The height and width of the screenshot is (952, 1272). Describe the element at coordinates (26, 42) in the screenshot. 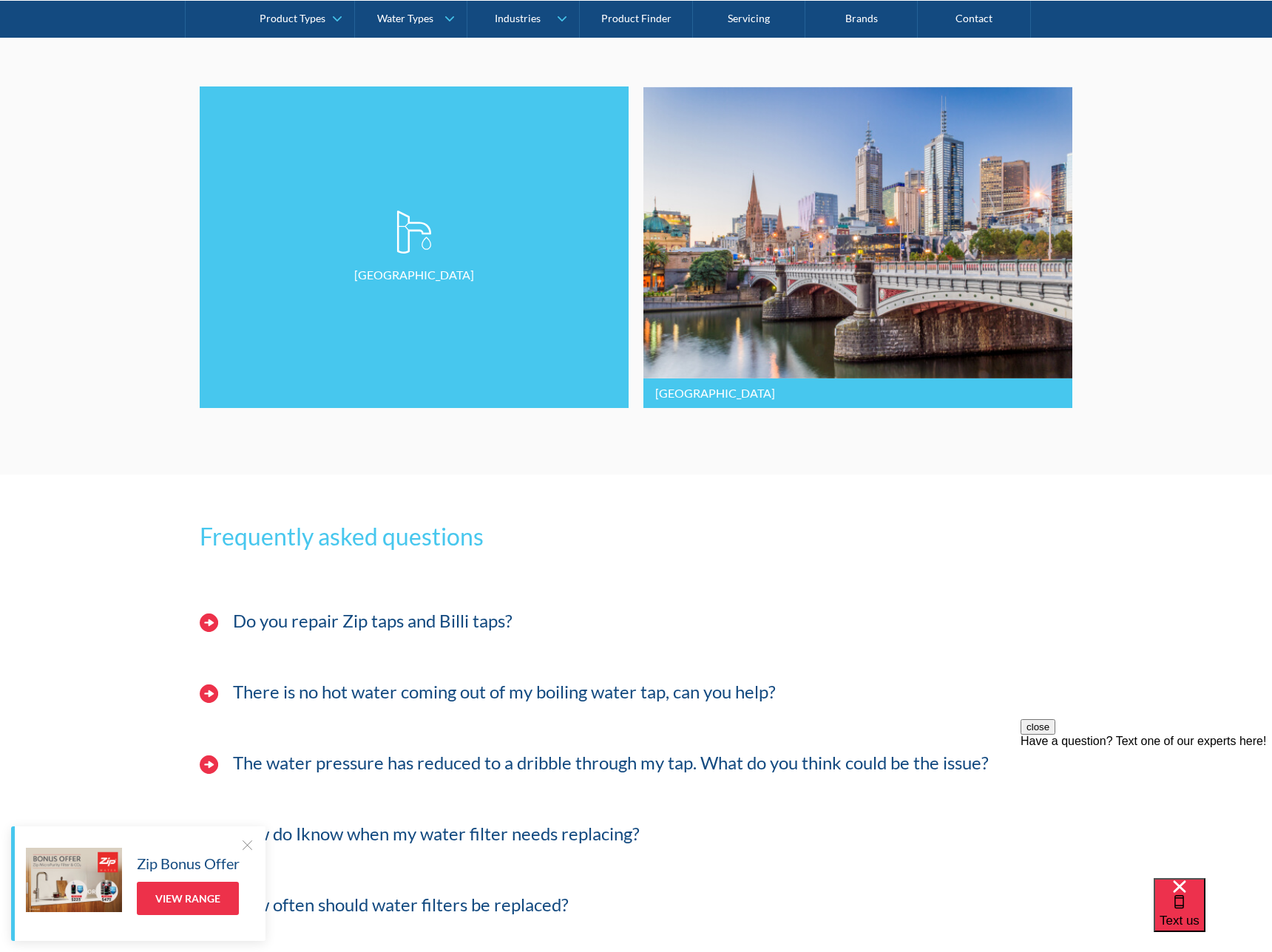

I see `span: Text us` at that location.